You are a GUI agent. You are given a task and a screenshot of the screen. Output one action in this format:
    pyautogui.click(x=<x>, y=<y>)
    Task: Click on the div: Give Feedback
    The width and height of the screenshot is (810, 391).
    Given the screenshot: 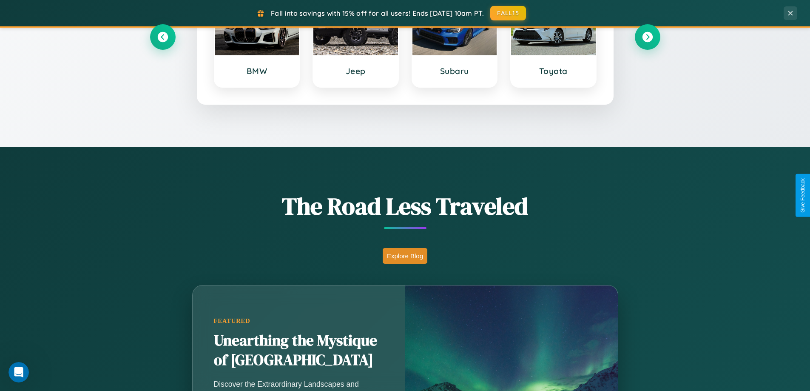 What is the action you would take?
    pyautogui.click(x=803, y=195)
    